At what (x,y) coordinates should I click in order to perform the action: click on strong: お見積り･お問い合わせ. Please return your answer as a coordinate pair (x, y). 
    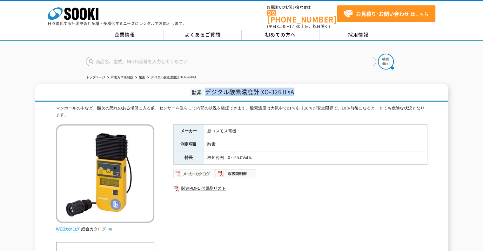
    Looking at the image, I should click on (383, 14).